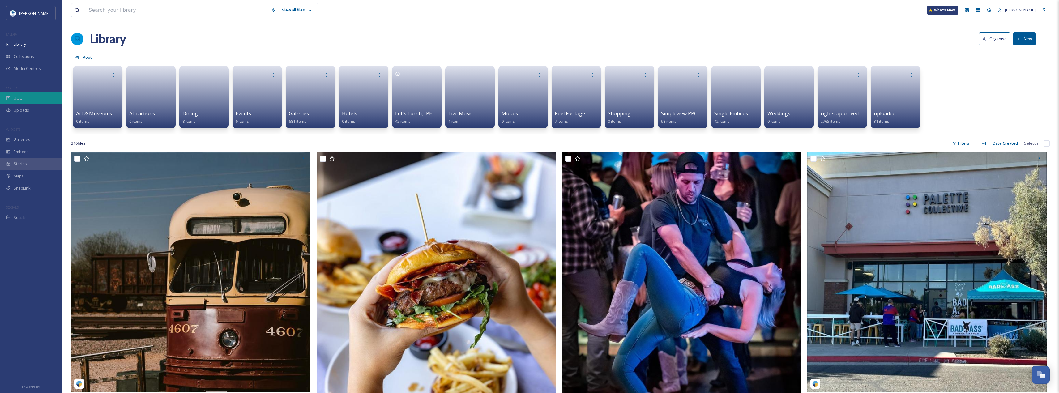 The height and width of the screenshot is (393, 1059). Describe the element at coordinates (20, 163) in the screenshot. I see `span: Stories` at that location.